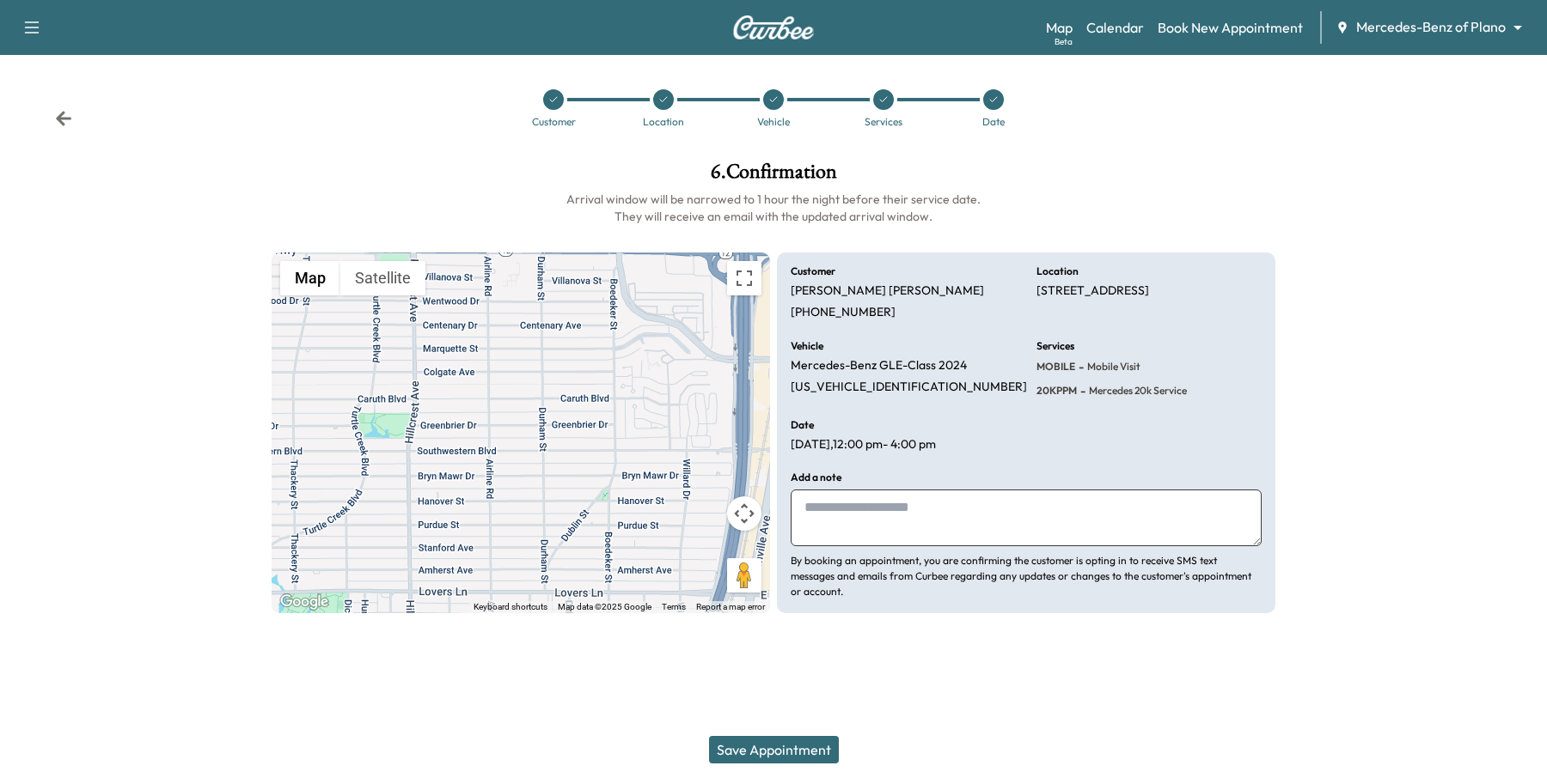  I want to click on div: Location, so click(663, 122).